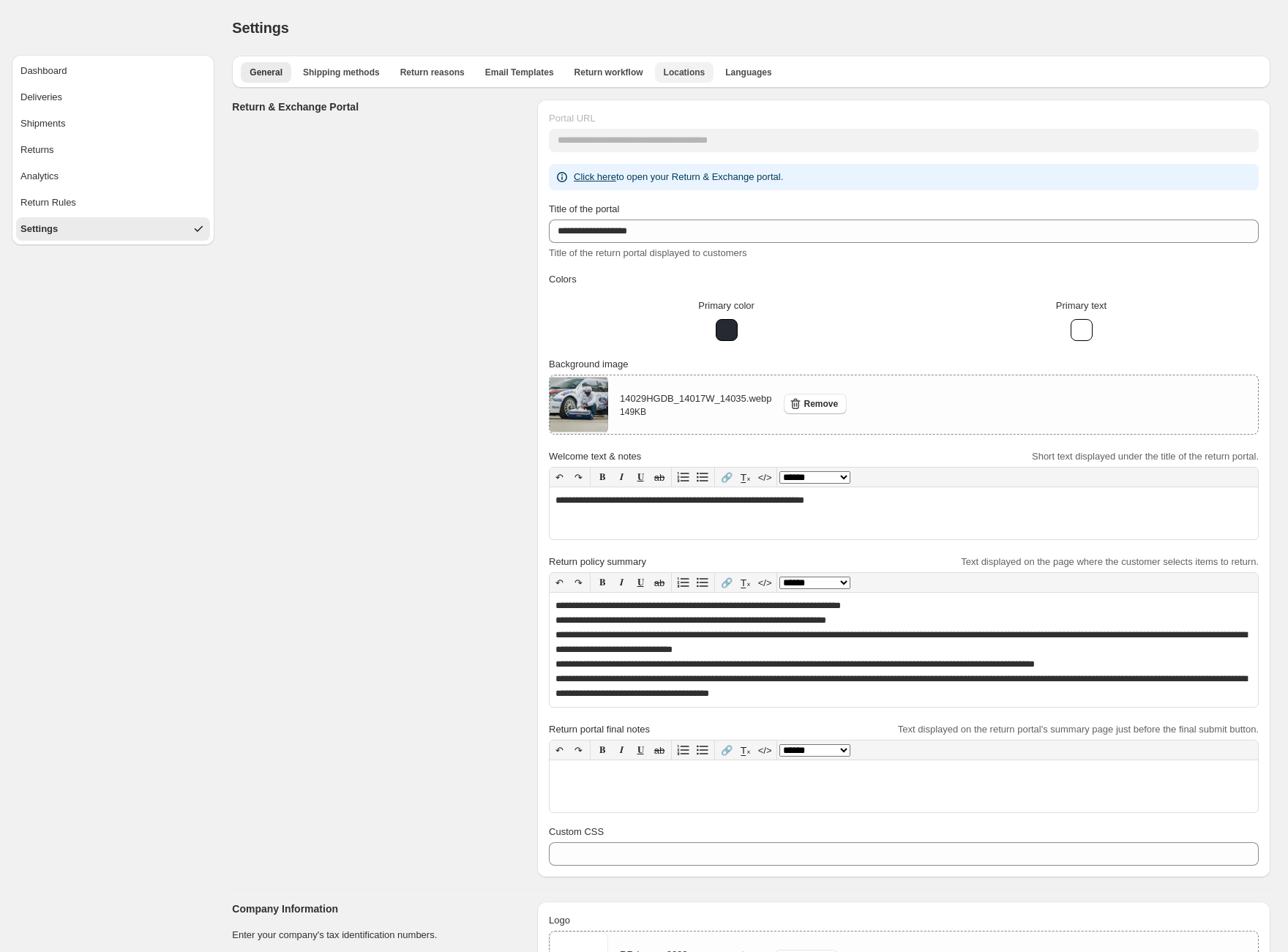  What do you see at coordinates (41, 97) in the screenshot?
I see `div: Deliveries` at bounding box center [41, 97].